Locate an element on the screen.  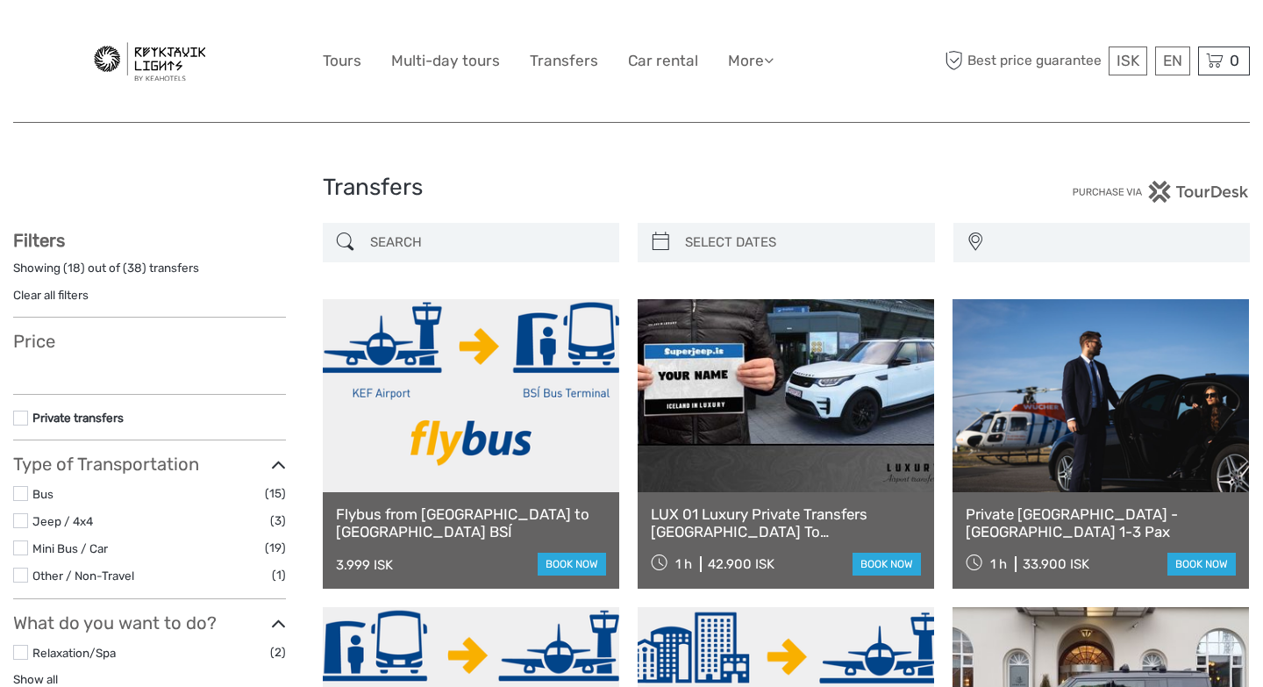
div: 33.900 ISK is located at coordinates (1056, 564).